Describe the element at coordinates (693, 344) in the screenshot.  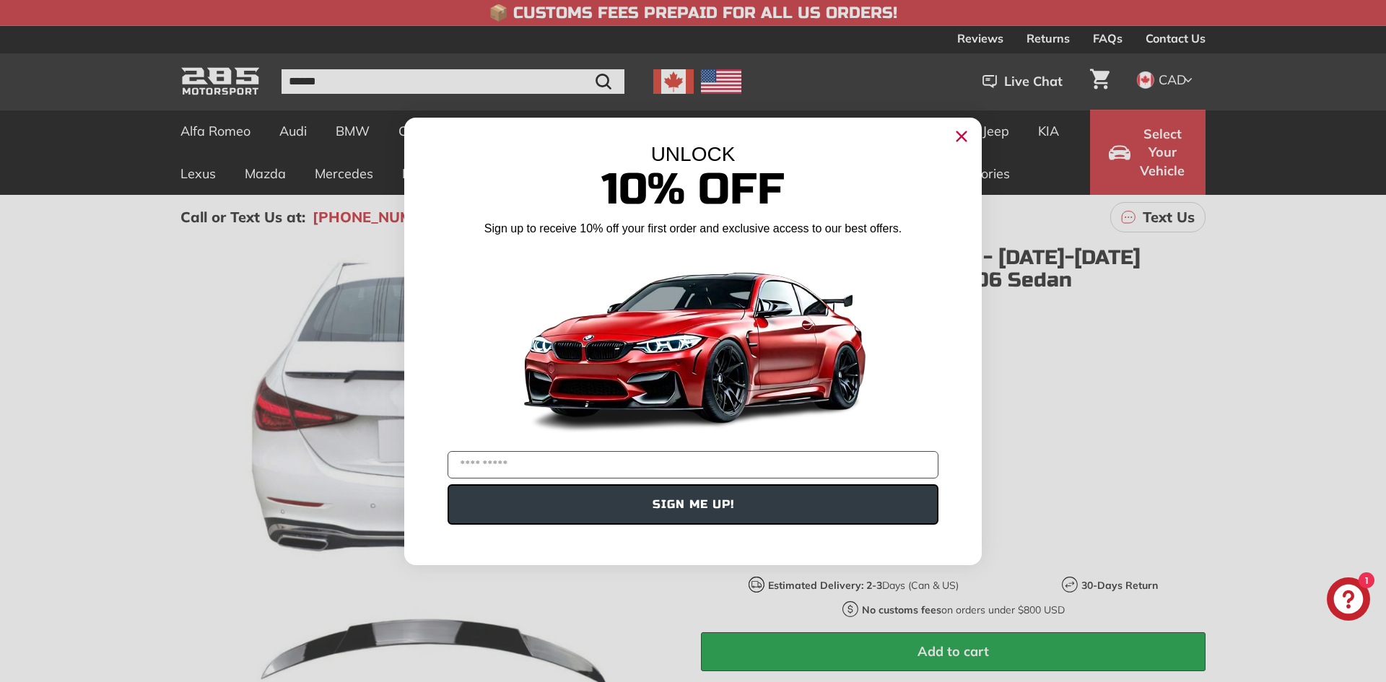
I see `img: Banner showing BMW 4 Series Body kit` at that location.